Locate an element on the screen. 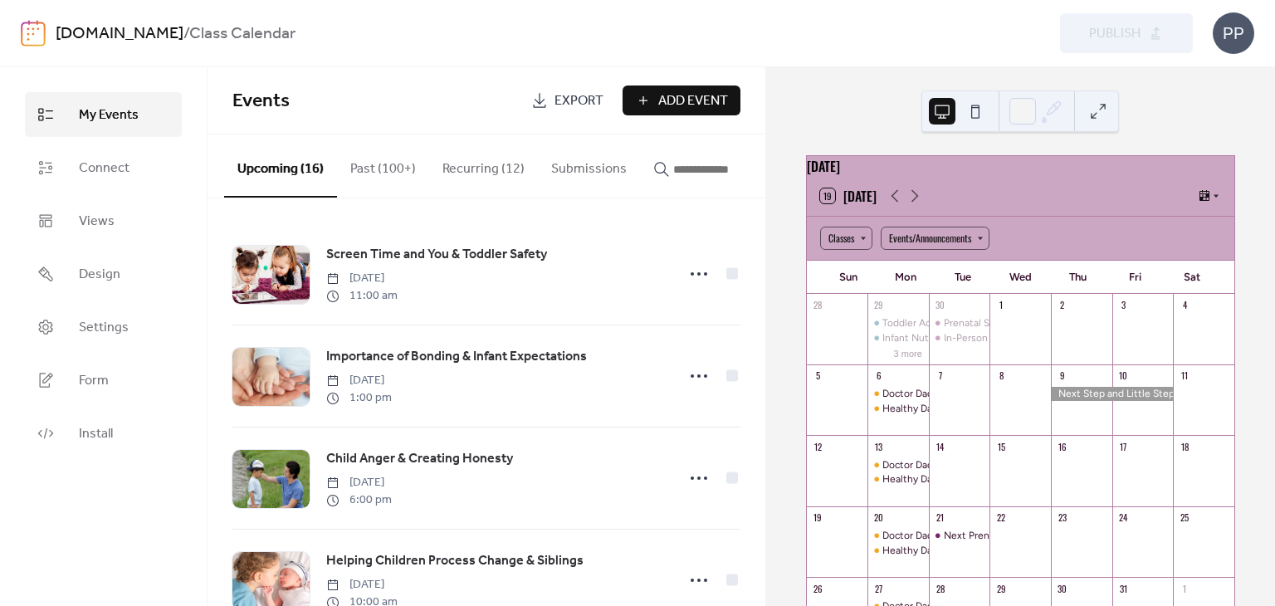 Image resolution: width=1275 pixels, height=606 pixels. div: 2 is located at coordinates (1061, 305).